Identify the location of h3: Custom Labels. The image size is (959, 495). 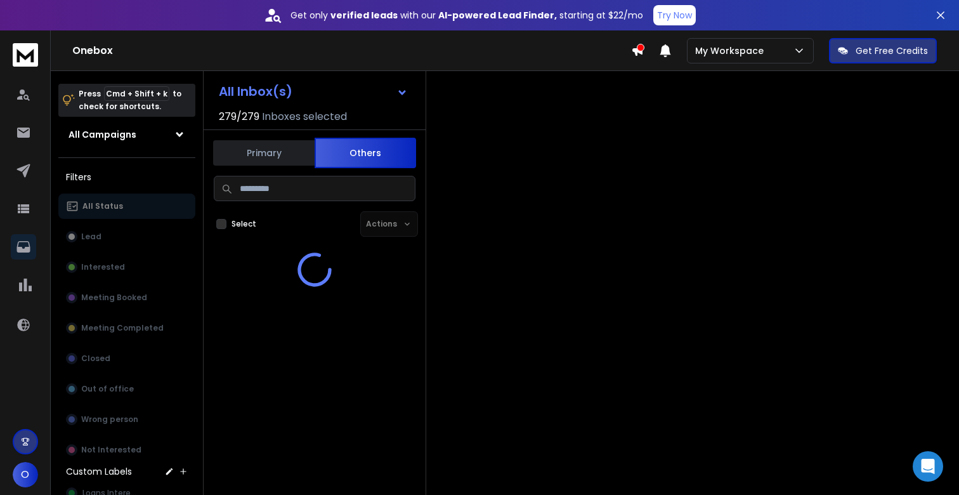
(99, 471).